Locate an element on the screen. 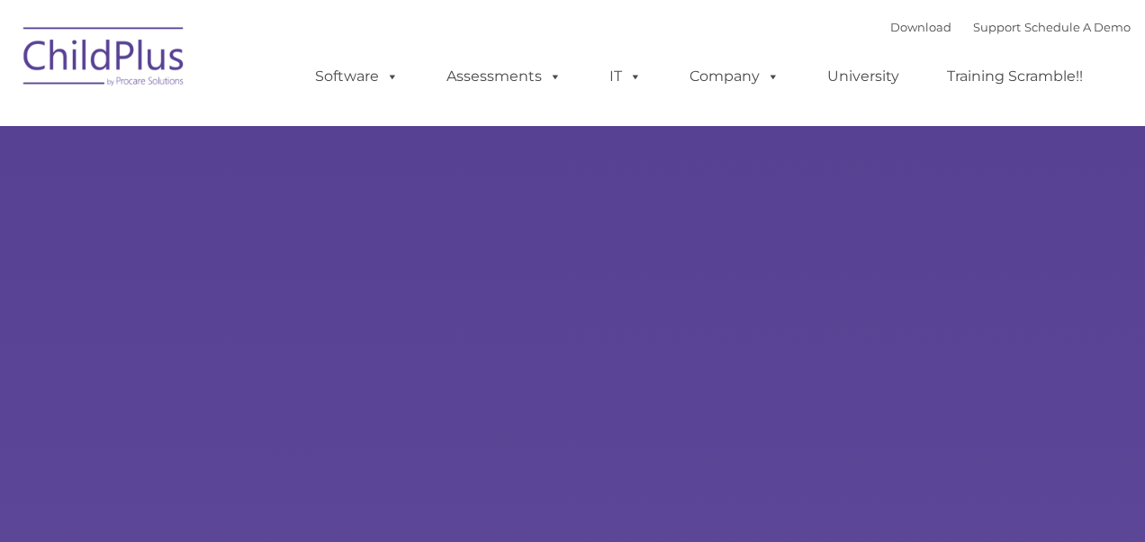  a: Training Scramble!! is located at coordinates (1014, 76).